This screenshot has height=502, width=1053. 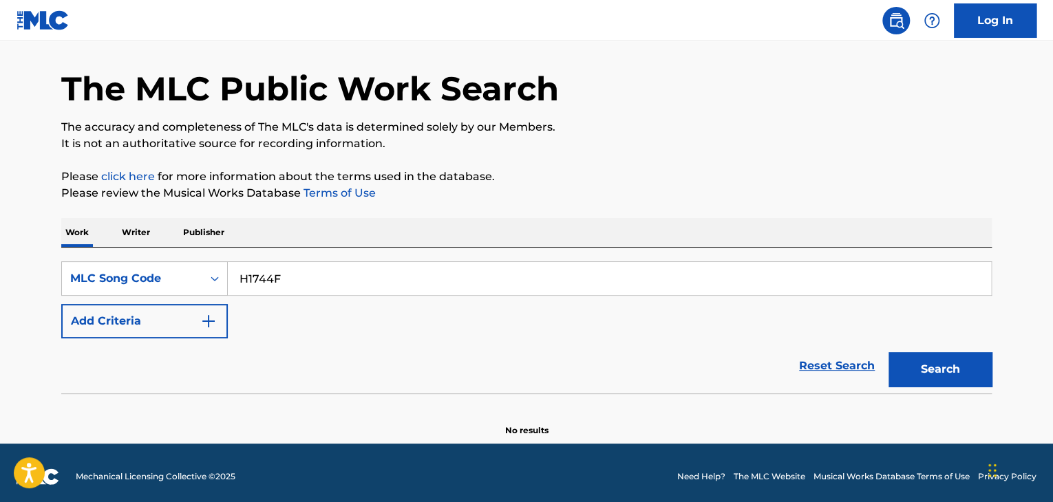 What do you see at coordinates (209, 321) in the screenshot?
I see `img: 9d2ae6d4665cec9f34b9.svg` at bounding box center [209, 321].